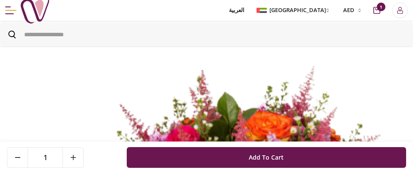  I want to click on button: Add To Cart, so click(267, 157).